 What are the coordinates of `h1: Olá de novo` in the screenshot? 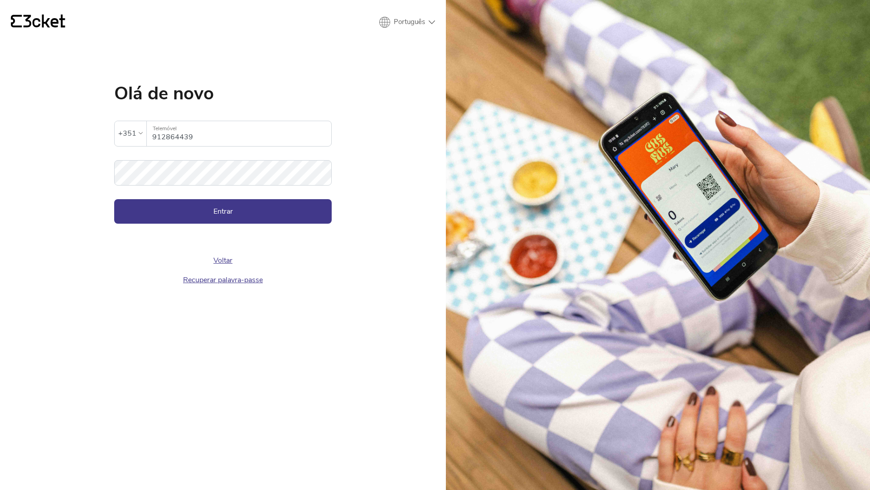 It's located at (223, 93).